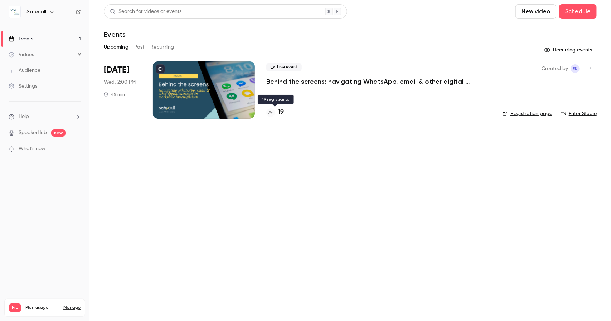  Describe the element at coordinates (116, 47) in the screenshot. I see `button: Upcoming` at that location.